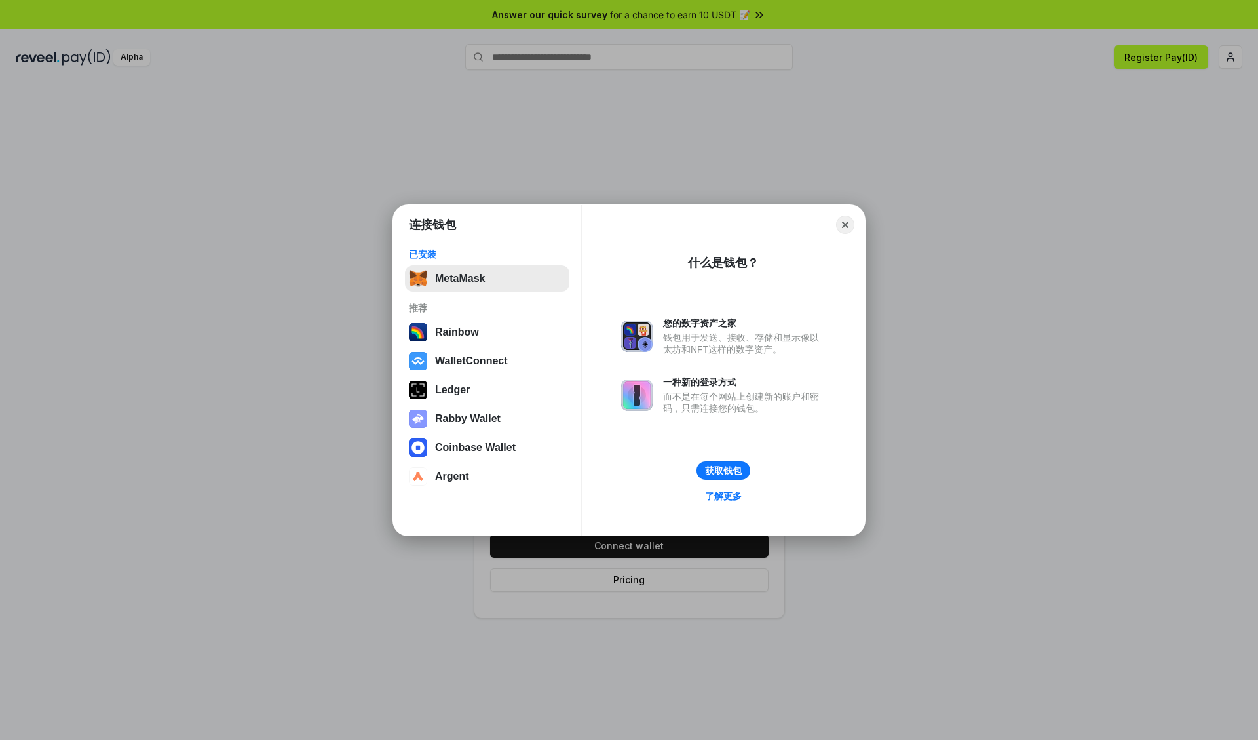 The image size is (1258, 740). What do you see at coordinates (487, 279) in the screenshot?
I see `button: MetaMask` at bounding box center [487, 279].